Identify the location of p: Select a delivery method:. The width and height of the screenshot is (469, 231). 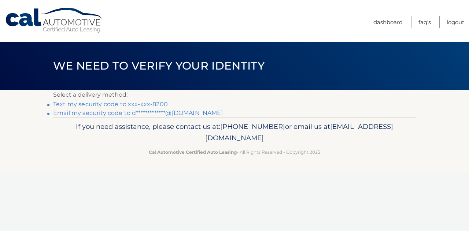
(234, 95).